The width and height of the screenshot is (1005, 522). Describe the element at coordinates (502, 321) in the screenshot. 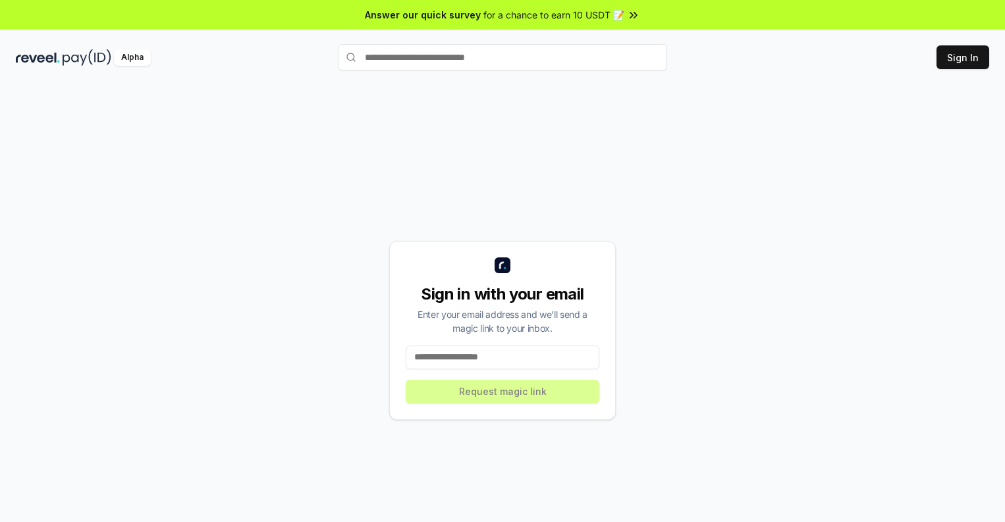

I see `div: Enter your email address and we’ll send a magic link to your inbox.` at that location.